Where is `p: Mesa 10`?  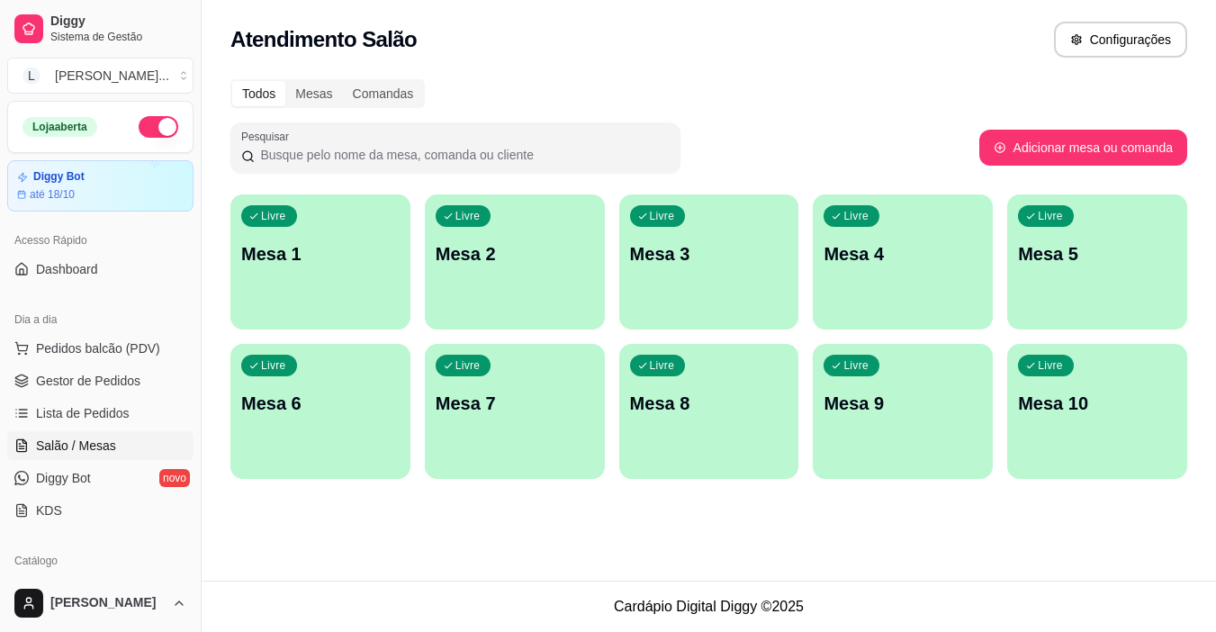
p: Mesa 10 is located at coordinates (1097, 403).